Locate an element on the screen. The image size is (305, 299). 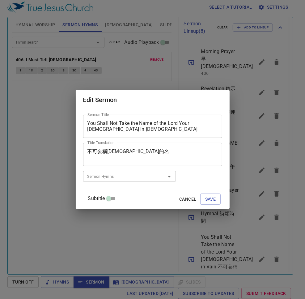
span: Save is located at coordinates (211, 199).